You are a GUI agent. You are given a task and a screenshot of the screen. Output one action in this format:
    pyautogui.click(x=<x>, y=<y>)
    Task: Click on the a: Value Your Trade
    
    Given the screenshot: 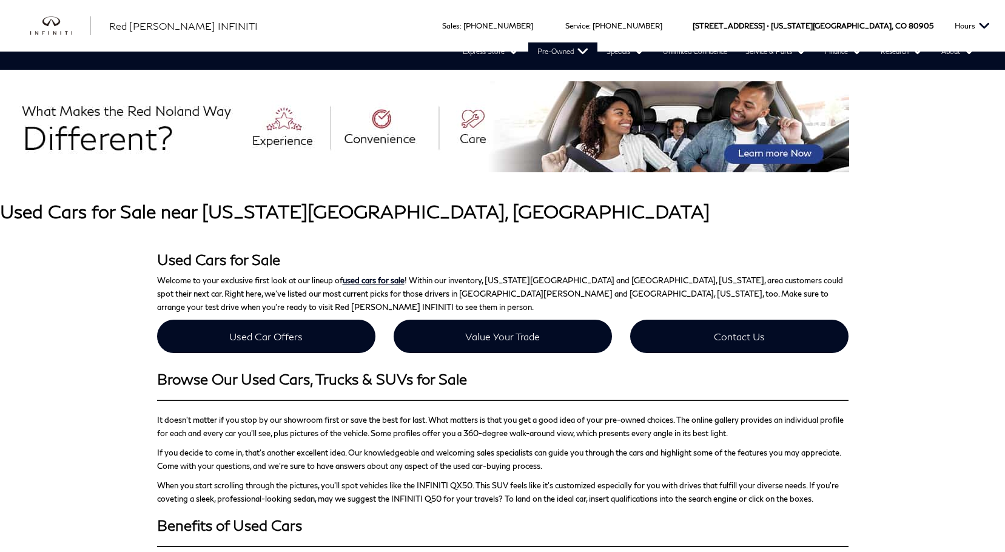 What is the action you would take?
    pyautogui.click(x=503, y=336)
    